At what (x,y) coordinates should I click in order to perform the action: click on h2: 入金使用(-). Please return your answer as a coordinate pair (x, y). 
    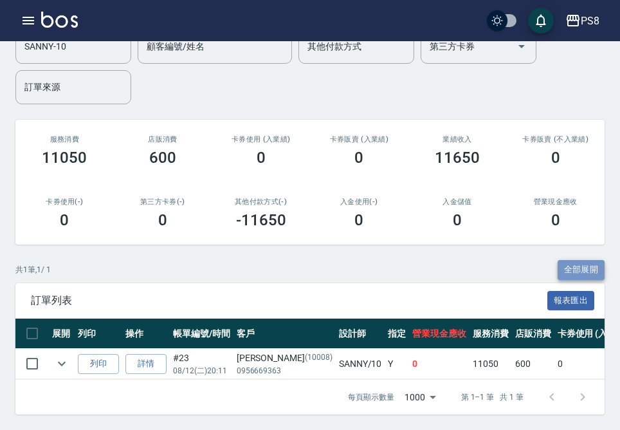
    Looking at the image, I should click on (359, 201).